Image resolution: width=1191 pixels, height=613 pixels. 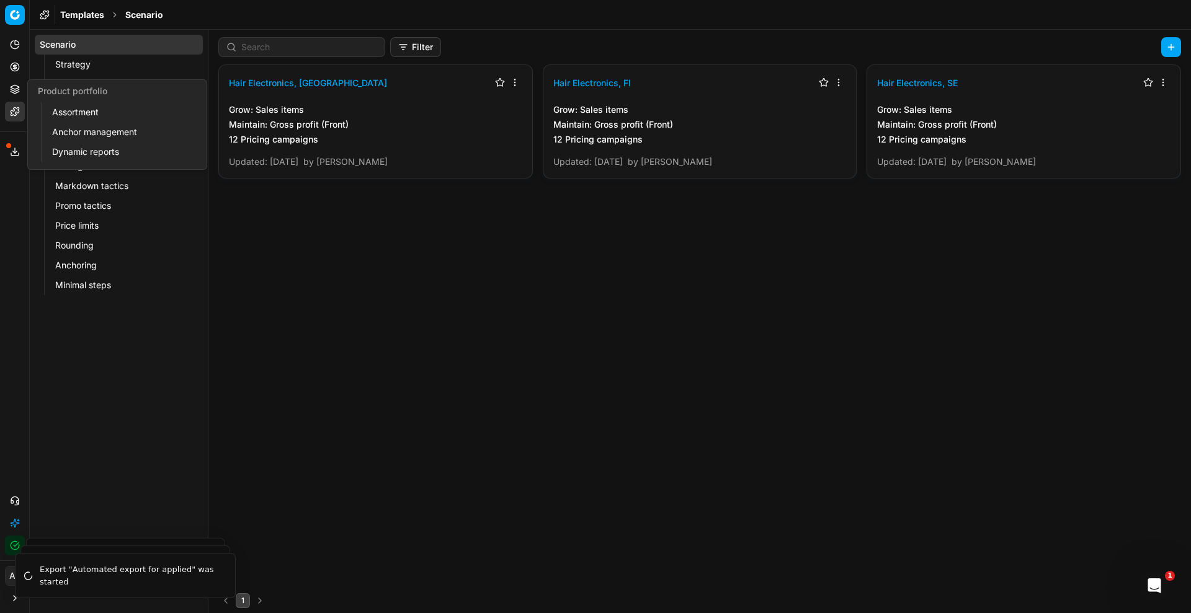 I want to click on a: Price limits, so click(x=119, y=226).